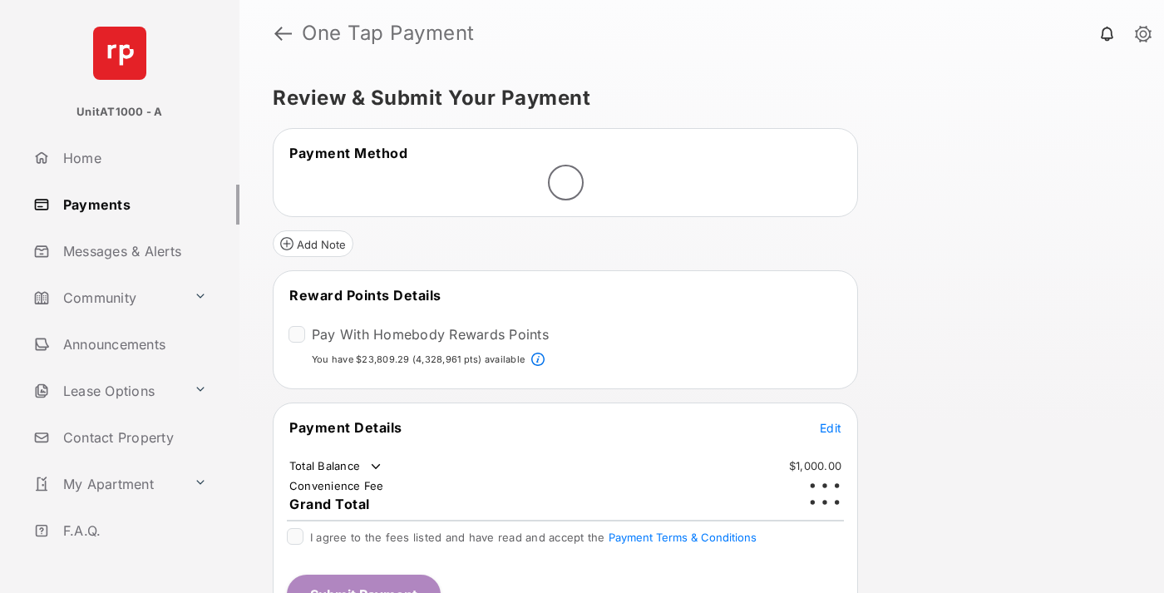 Image resolution: width=1164 pixels, height=593 pixels. Describe the element at coordinates (133, 530) in the screenshot. I see `a: F.A.Q.` at that location.